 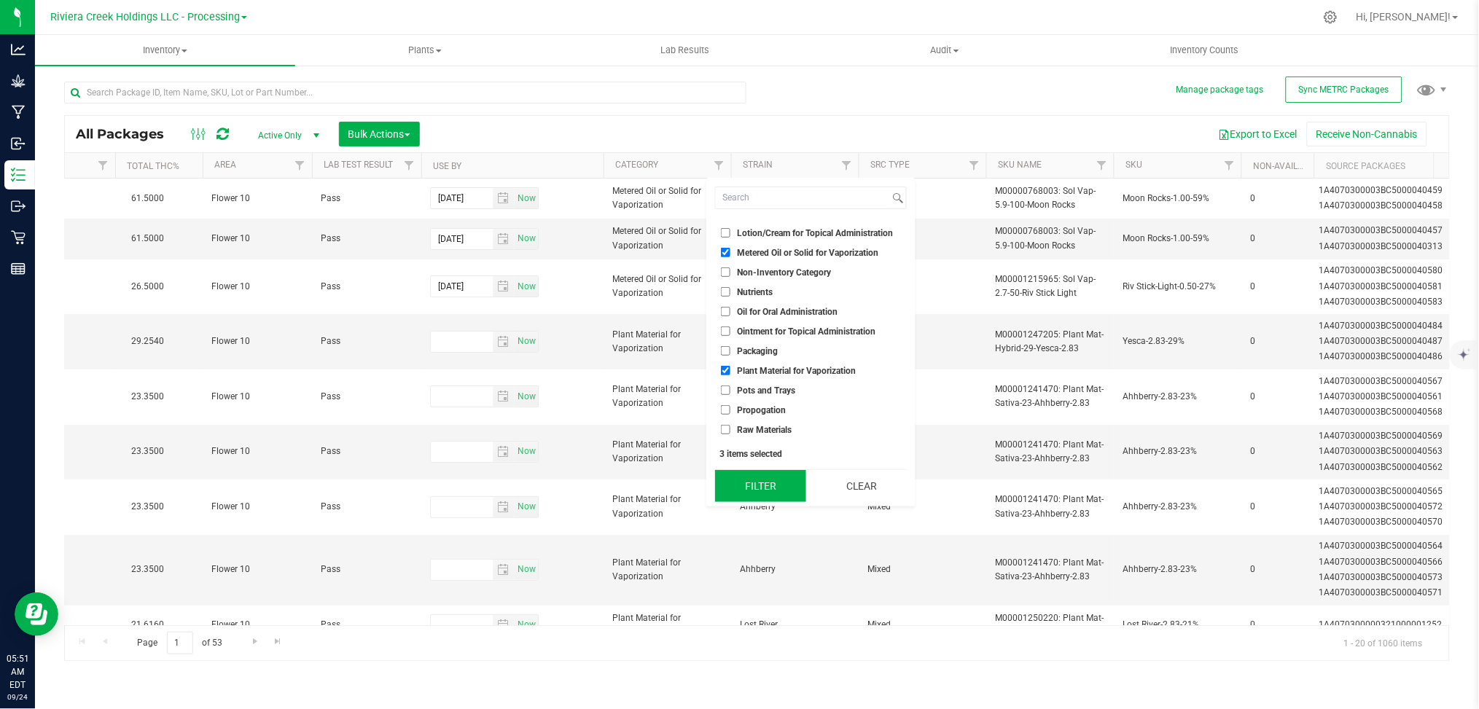 What do you see at coordinates (725, 351) in the screenshot?
I see `input: Packaging` at bounding box center [725, 351].